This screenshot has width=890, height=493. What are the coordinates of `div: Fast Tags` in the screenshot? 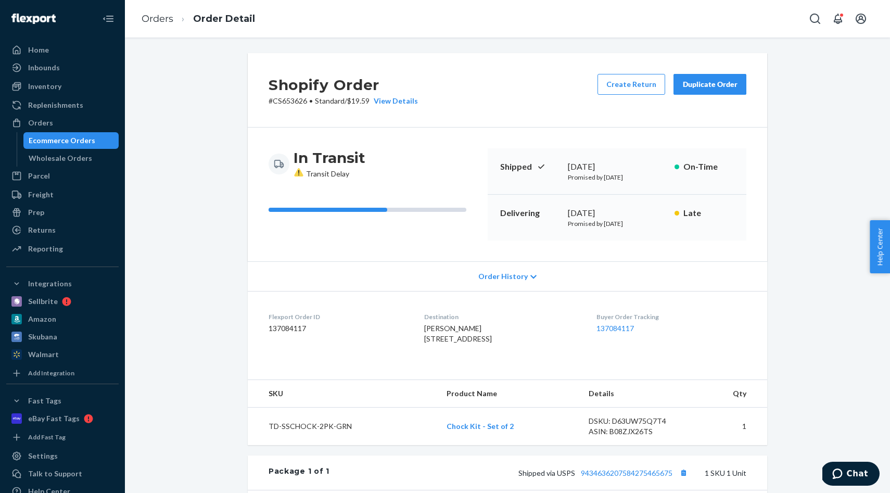 It's located at (45, 401).